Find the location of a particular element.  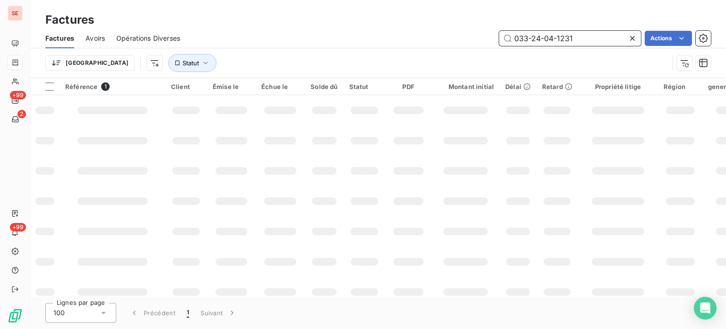

div: Délai is located at coordinates (518, 87).